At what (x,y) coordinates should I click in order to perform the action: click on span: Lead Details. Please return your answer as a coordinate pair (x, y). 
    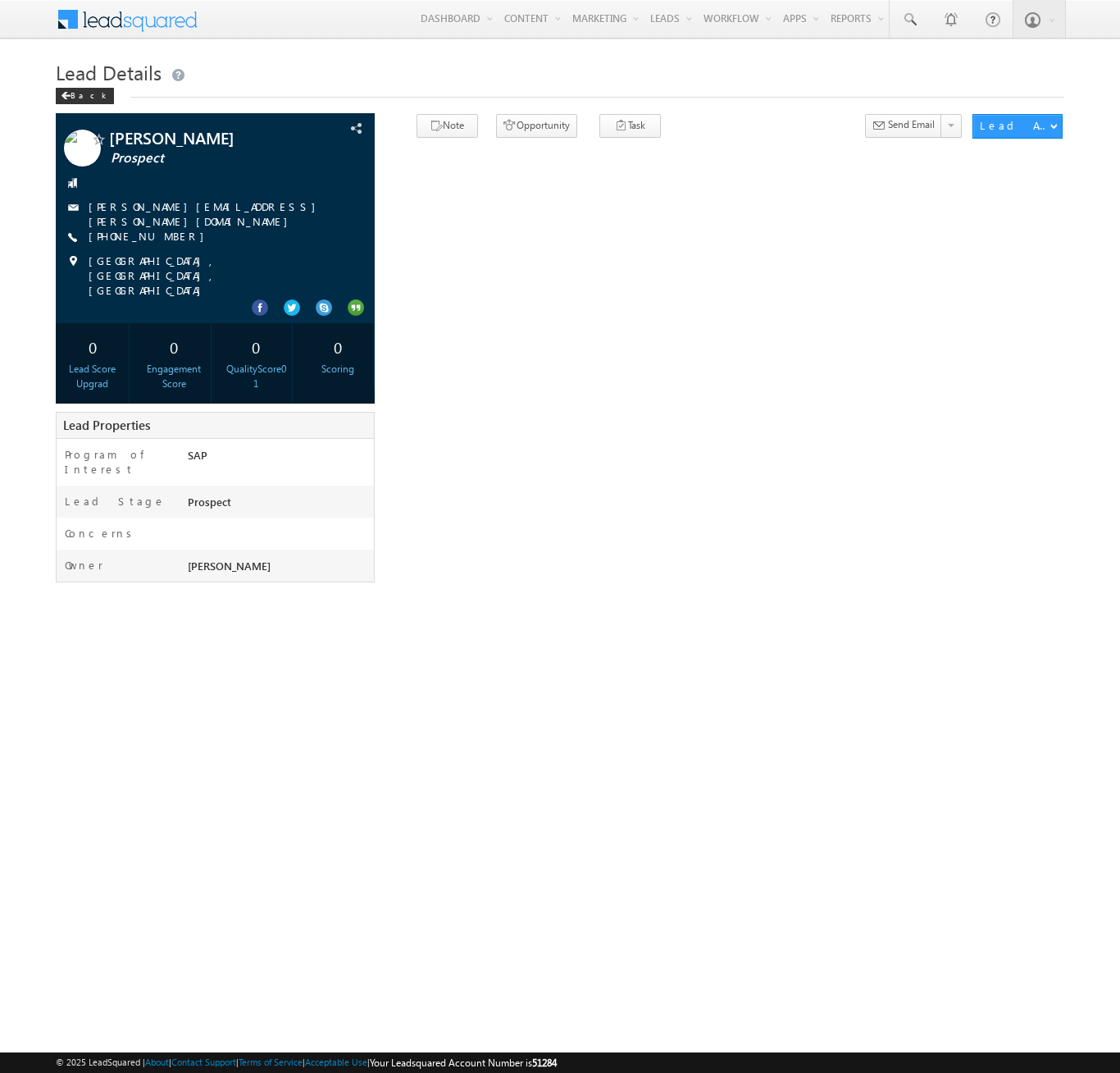
    Looking at the image, I should click on (108, 73).